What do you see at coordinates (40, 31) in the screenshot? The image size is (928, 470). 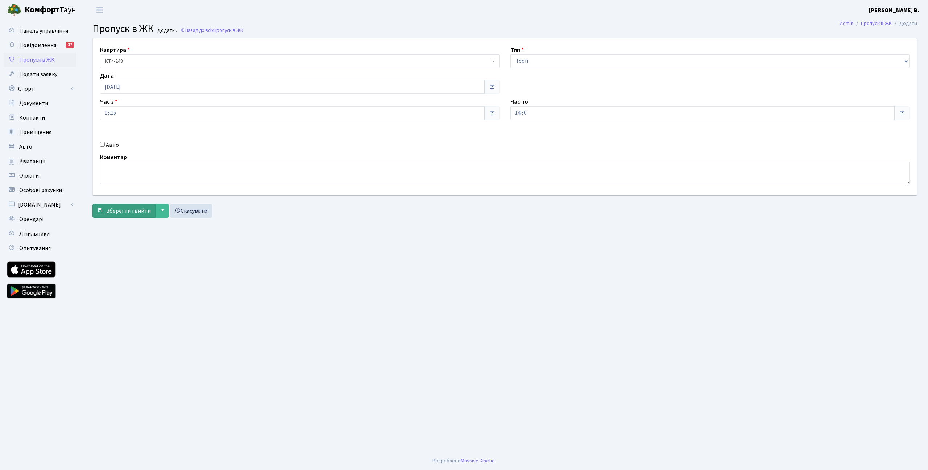 I see `a: Панель управління` at bounding box center [40, 31].